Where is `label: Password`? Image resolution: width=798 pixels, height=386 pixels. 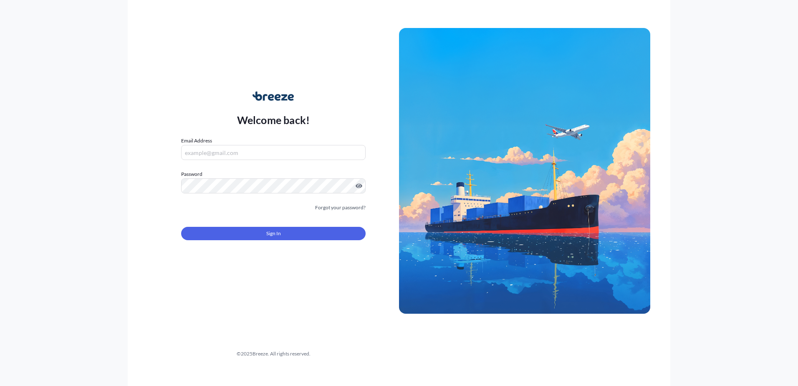 label: Password is located at coordinates (273, 174).